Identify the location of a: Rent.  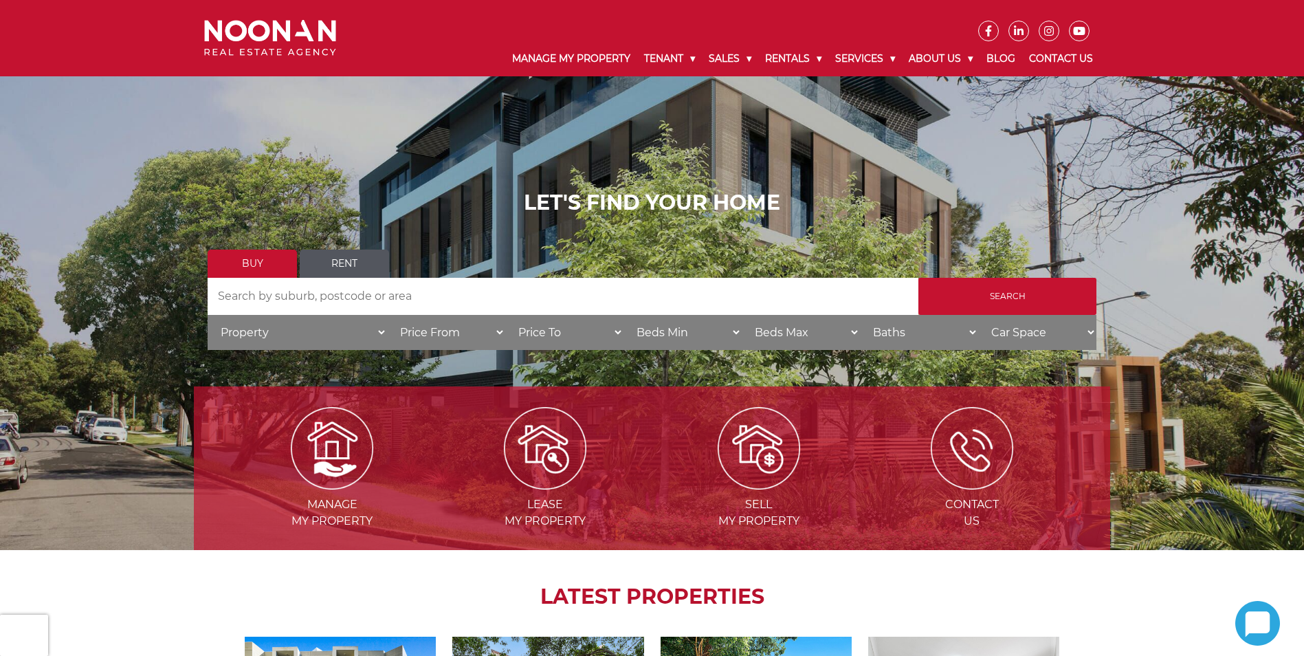
(344, 263).